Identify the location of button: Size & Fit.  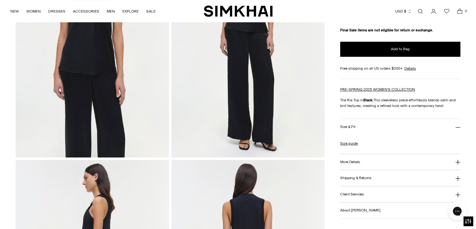
(400, 126).